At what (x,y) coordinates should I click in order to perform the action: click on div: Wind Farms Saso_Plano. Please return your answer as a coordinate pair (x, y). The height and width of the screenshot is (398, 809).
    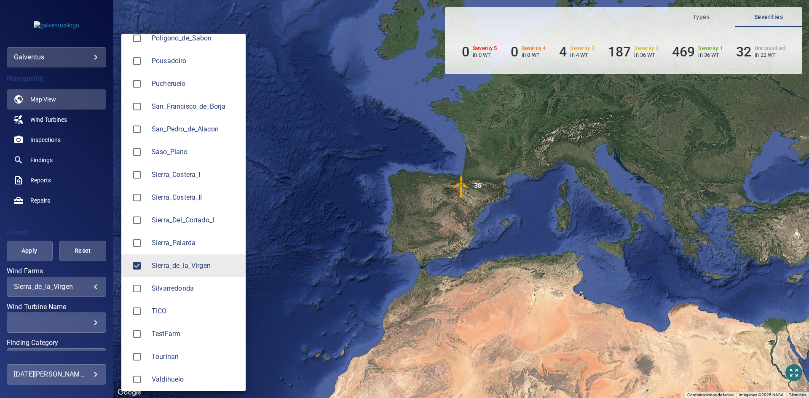
    Looking at the image, I should click on (195, 152).